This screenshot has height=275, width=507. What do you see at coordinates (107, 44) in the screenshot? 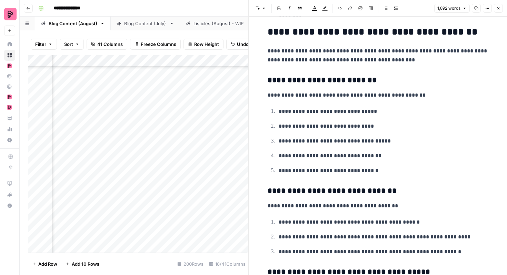
I see `button: 41 Columns` at bounding box center [107, 44].